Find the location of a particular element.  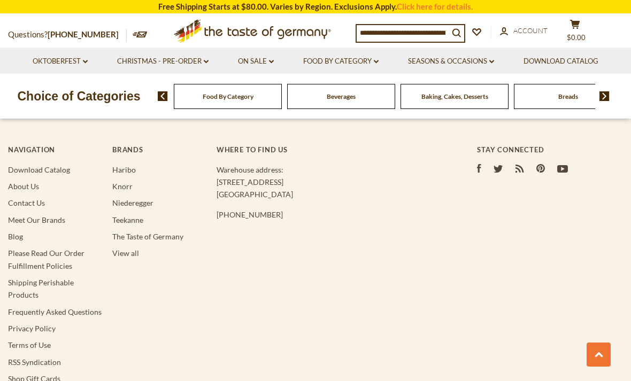

span: $0.00 is located at coordinates (576, 37).